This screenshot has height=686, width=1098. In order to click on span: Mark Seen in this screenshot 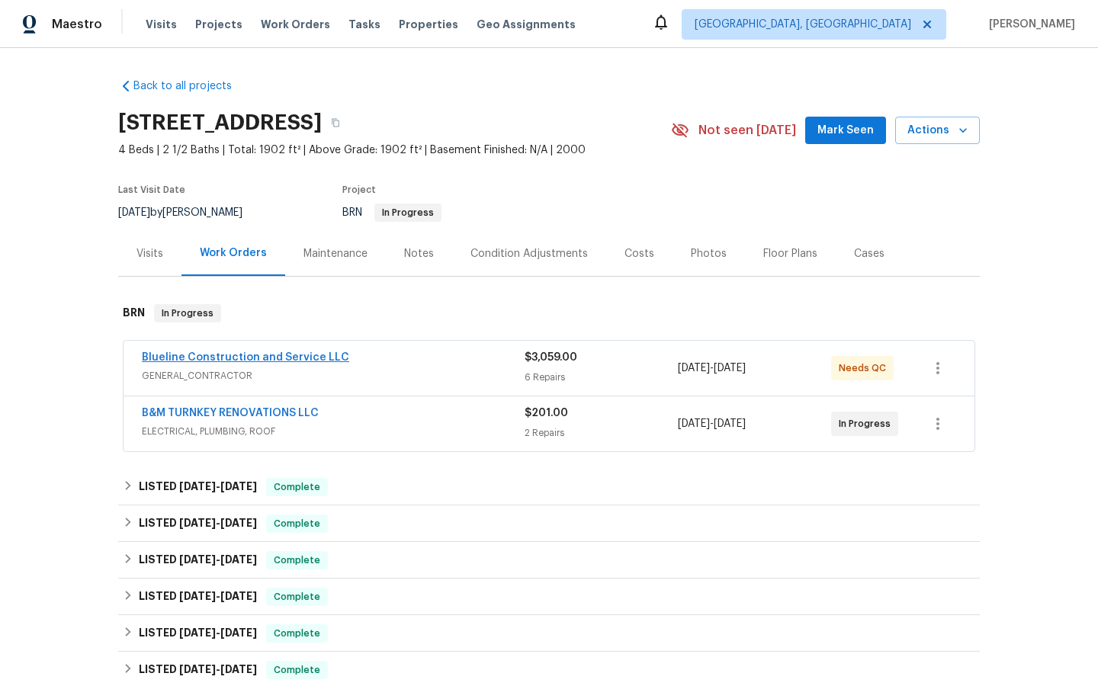, I will do `click(845, 130)`.